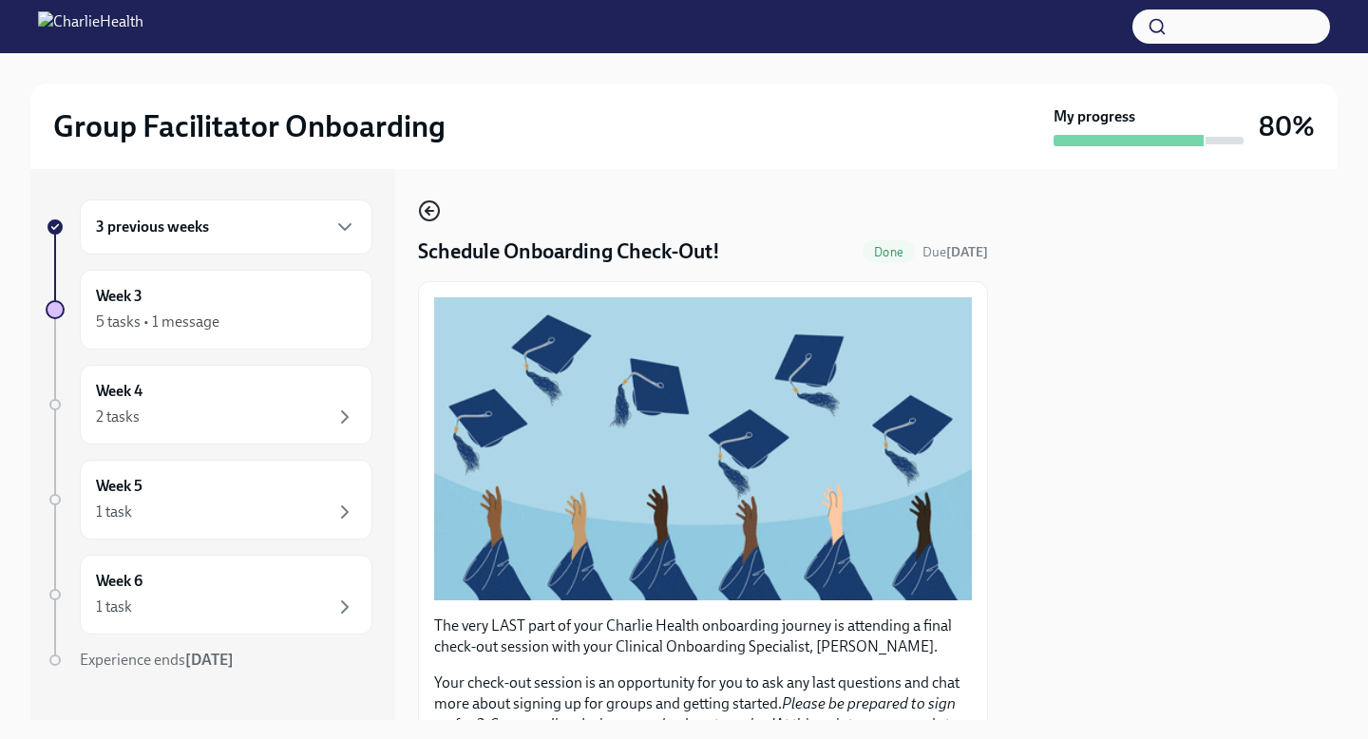  I want to click on span: Done, so click(889, 252).